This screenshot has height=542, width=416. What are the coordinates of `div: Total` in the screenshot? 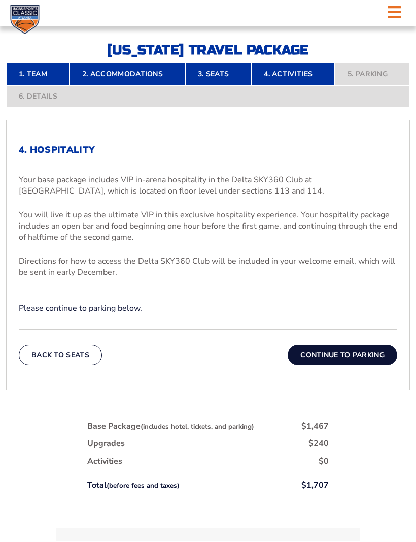 It's located at (134, 485).